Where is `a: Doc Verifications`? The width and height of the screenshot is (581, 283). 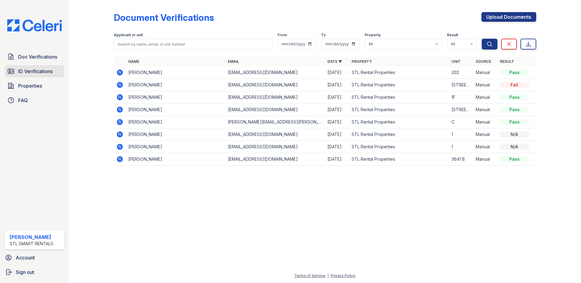 a: Doc Verifications is located at coordinates (34, 57).